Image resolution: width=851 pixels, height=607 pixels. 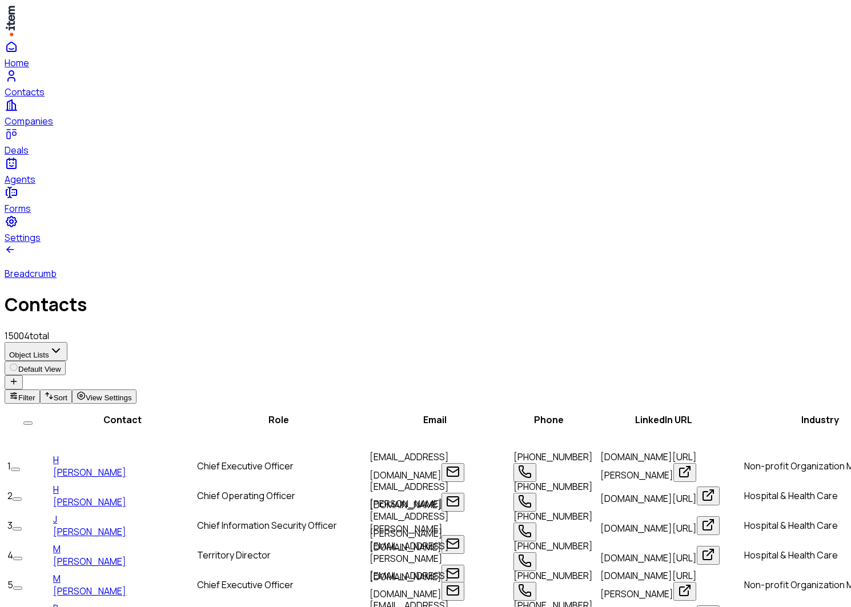 I want to click on span: Forms, so click(x=18, y=208).